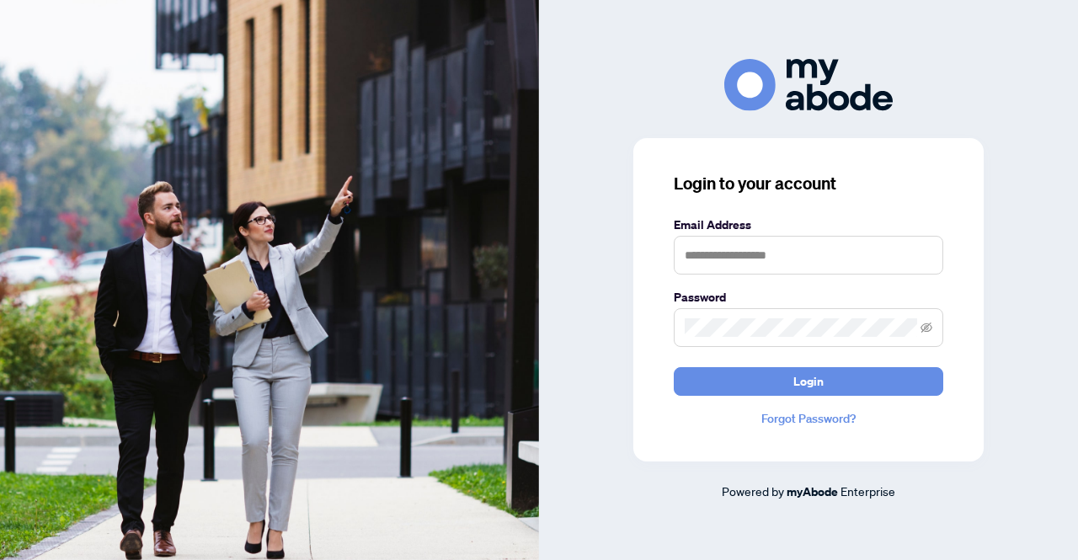 The image size is (1078, 560). I want to click on span: Powered by, so click(753, 491).